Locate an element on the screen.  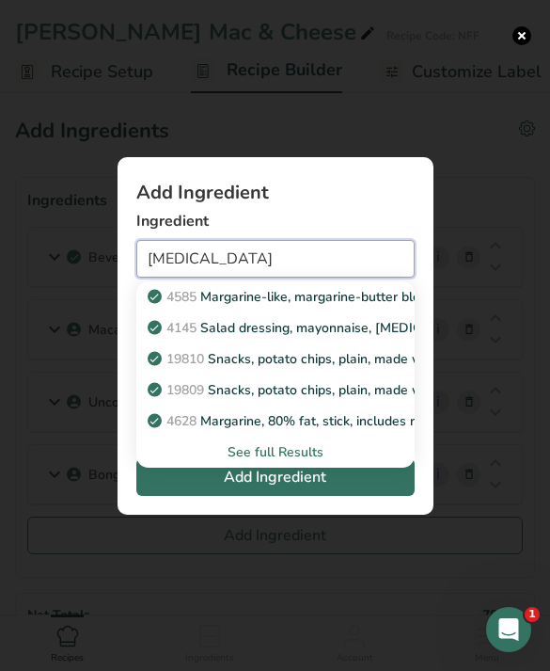
span: Add Ingredient is located at coordinates (275, 477).